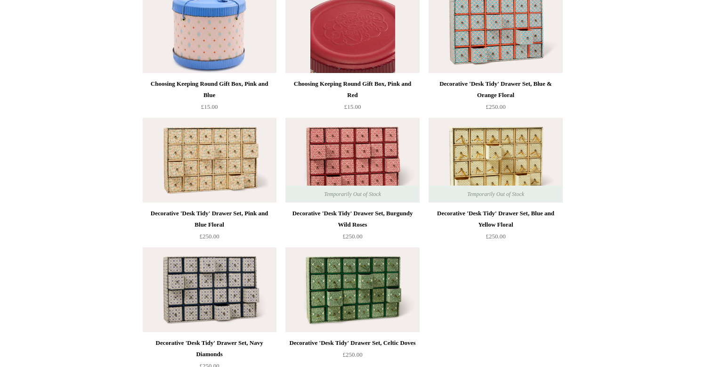 Image resolution: width=705 pixels, height=367 pixels. Describe the element at coordinates (496, 98) in the screenshot. I see `a: Decorative 'Desk Tidy' Drawer Set, Blue & Orange Floral £250.00` at that location.